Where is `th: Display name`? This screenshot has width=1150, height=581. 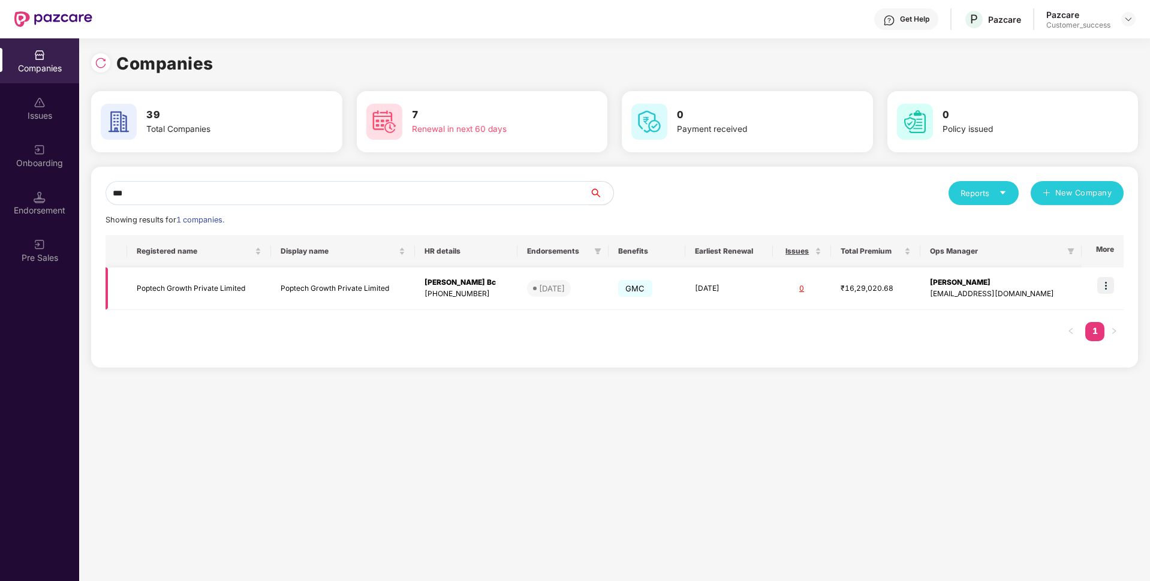 th: Display name is located at coordinates (343, 251).